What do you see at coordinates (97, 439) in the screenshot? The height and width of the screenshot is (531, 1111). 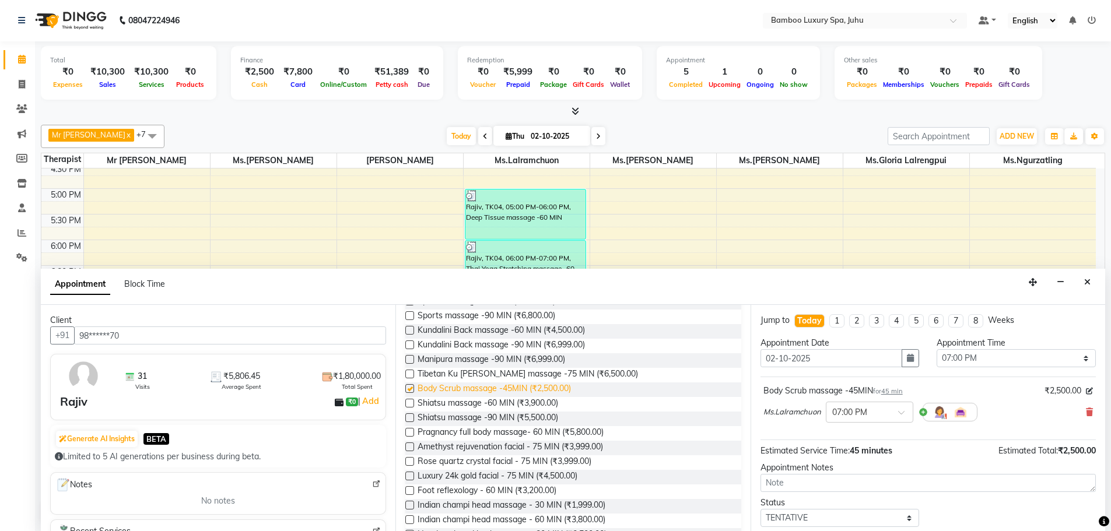 I see `button: Generate AI Insights` at bounding box center [97, 439].